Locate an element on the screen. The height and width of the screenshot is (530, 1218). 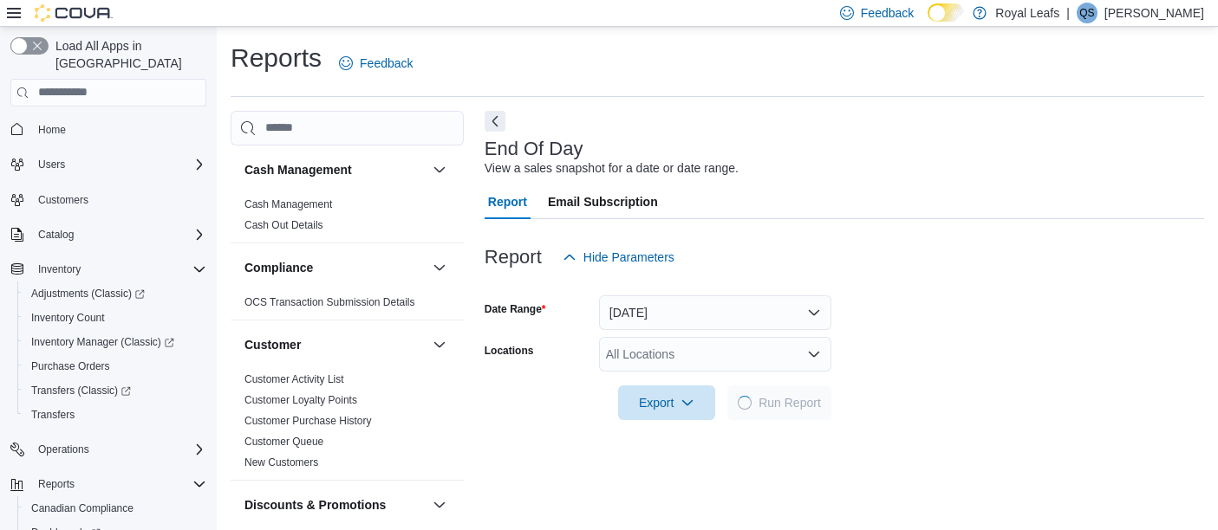
a: Customer Queue is located at coordinates (283, 442).